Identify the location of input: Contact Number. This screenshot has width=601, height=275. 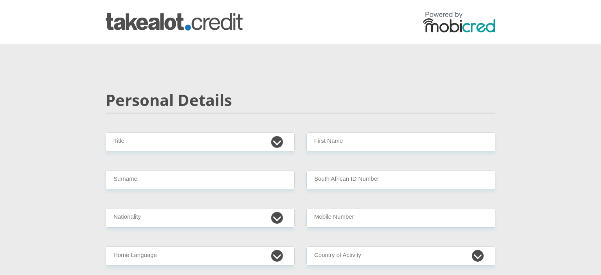
(401, 218).